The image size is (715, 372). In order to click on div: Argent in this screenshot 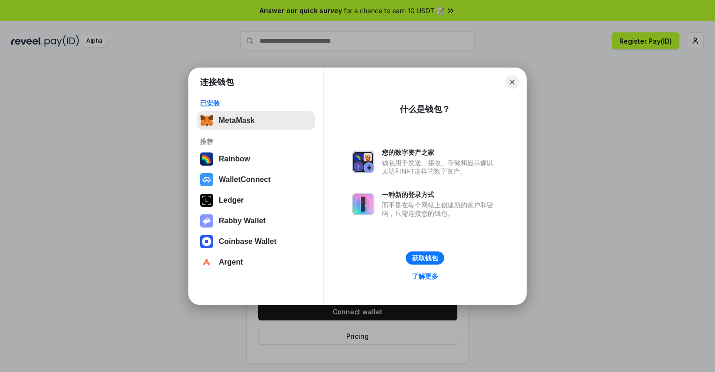, I will do `click(231, 262)`.